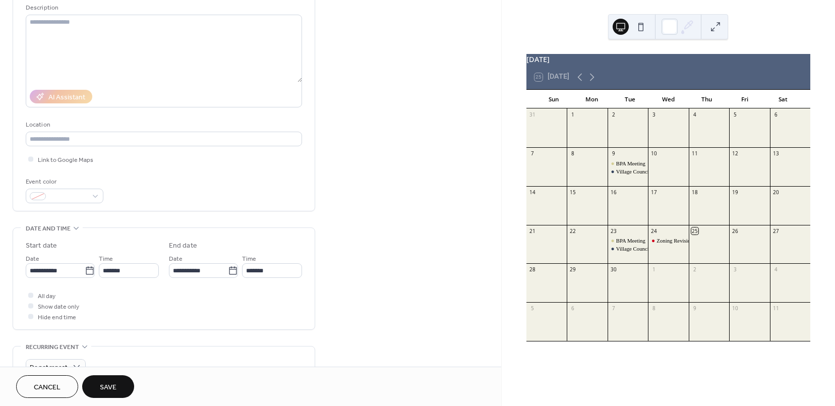  What do you see at coordinates (47, 386) in the screenshot?
I see `button: Cancel` at bounding box center [47, 386].